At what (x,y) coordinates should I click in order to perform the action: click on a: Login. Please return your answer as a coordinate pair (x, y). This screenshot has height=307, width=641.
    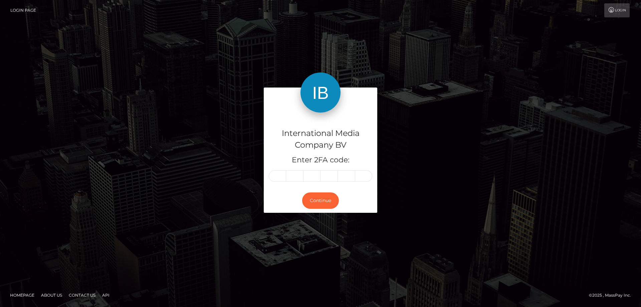
    Looking at the image, I should click on (617, 10).